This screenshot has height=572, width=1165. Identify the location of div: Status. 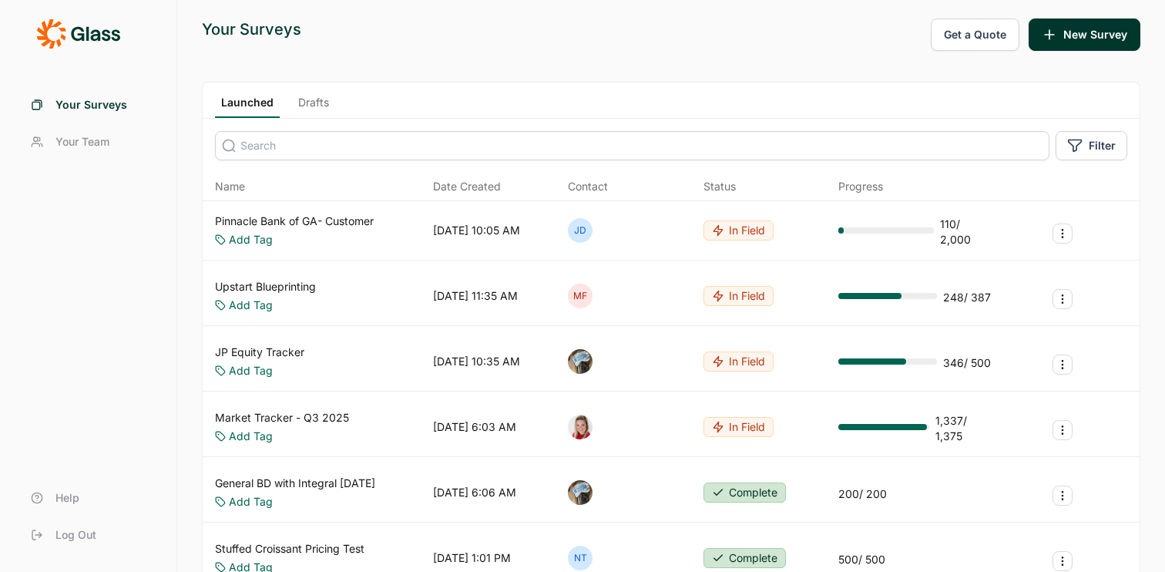
(720, 186).